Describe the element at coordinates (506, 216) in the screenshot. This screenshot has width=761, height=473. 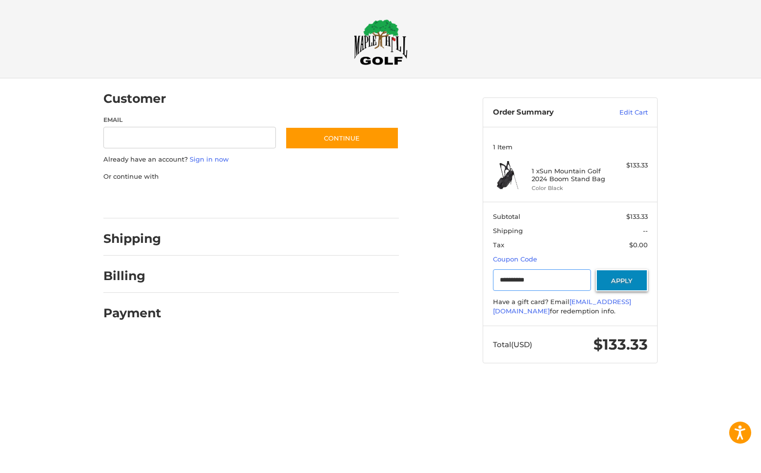
I see `span: Subtotal` at that location.